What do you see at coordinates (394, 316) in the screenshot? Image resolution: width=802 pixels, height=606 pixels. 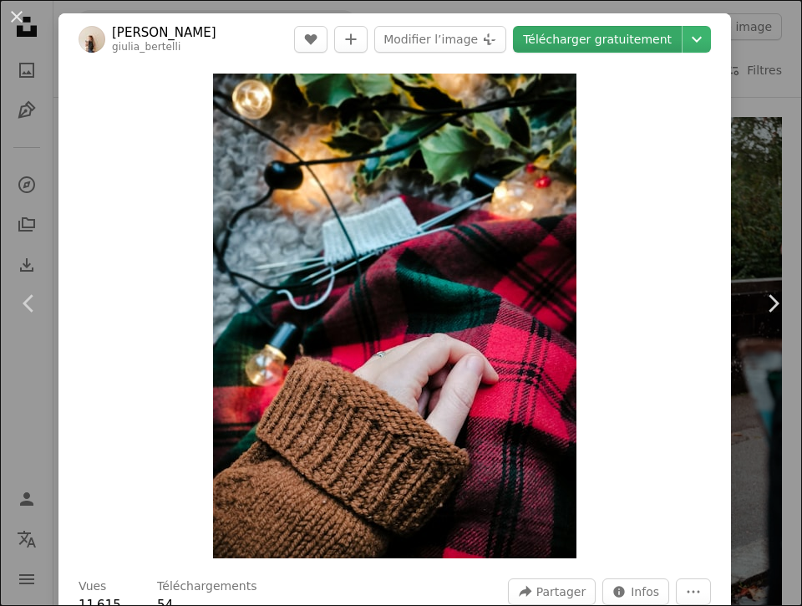 I see `button: Zoom sur cette image` at bounding box center [394, 316].